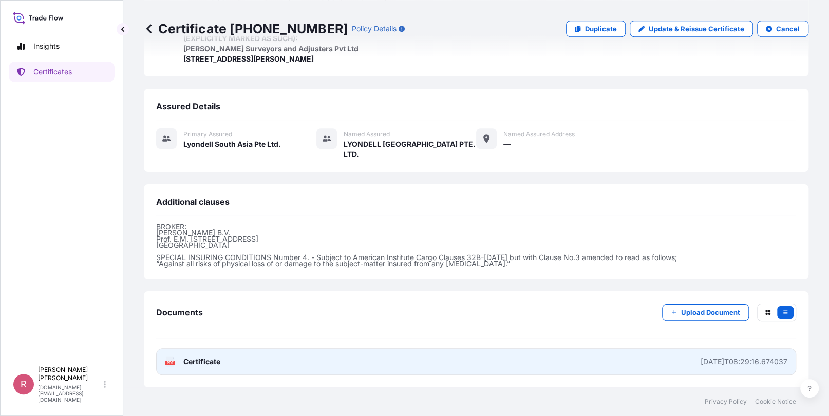 The height and width of the screenshot is (416, 829). What do you see at coordinates (188, 106) in the screenshot?
I see `span: Assured Details` at bounding box center [188, 106].